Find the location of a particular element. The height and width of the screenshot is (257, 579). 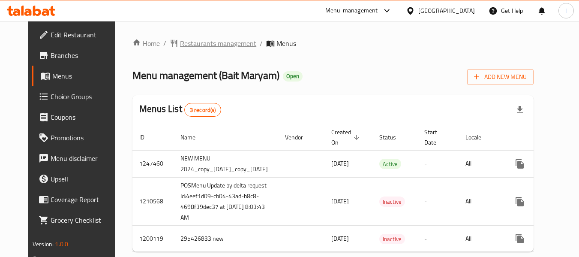

a: Menus is located at coordinates (78, 76).